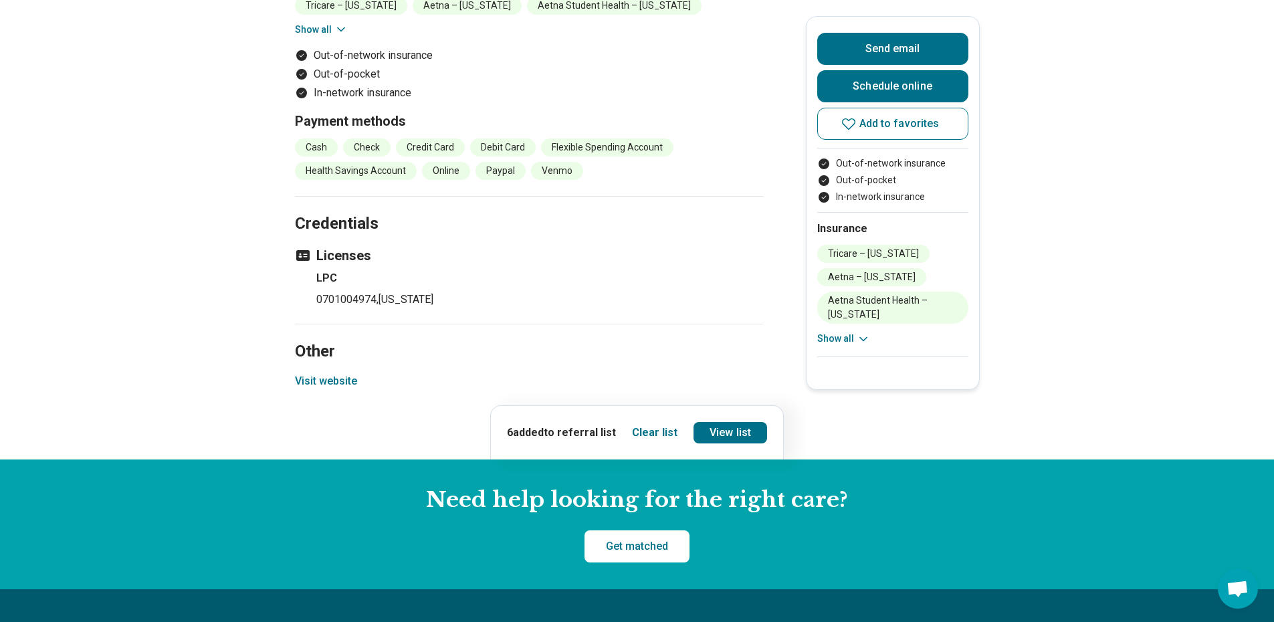  Describe the element at coordinates (540, 300) in the screenshot. I see `p: 0701004974` at that location.